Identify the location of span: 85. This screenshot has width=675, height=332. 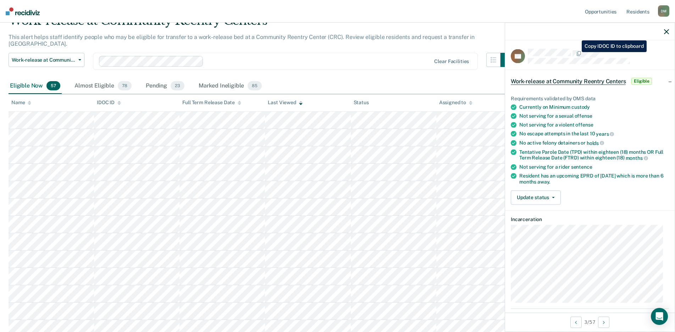
(255, 86).